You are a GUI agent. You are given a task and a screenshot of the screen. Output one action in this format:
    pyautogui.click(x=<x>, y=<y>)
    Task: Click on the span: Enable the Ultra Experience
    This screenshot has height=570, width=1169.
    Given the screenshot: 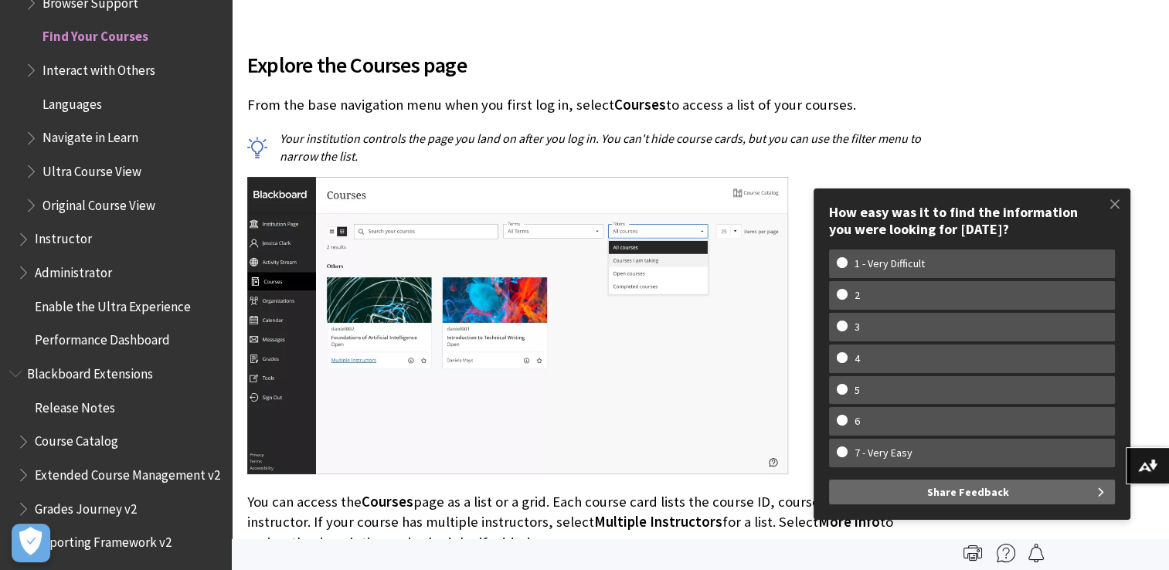 What is the action you would take?
    pyautogui.click(x=113, y=304)
    